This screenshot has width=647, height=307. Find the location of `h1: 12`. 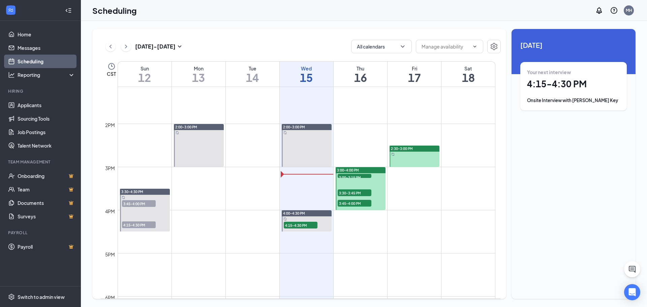

h1: 12 is located at coordinates (145, 77).